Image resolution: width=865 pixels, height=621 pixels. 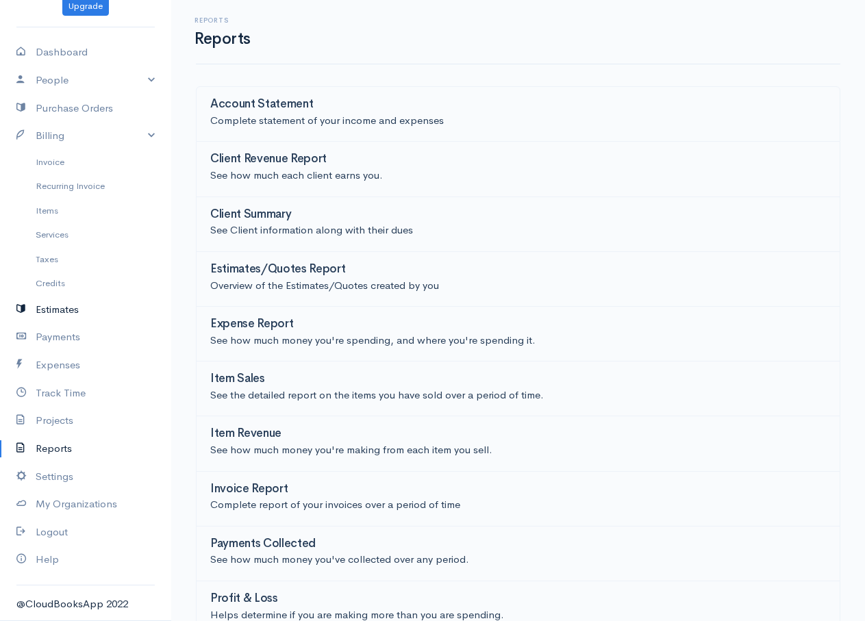 I want to click on p: Complete report of your invoices over a period of time, so click(x=518, y=505).